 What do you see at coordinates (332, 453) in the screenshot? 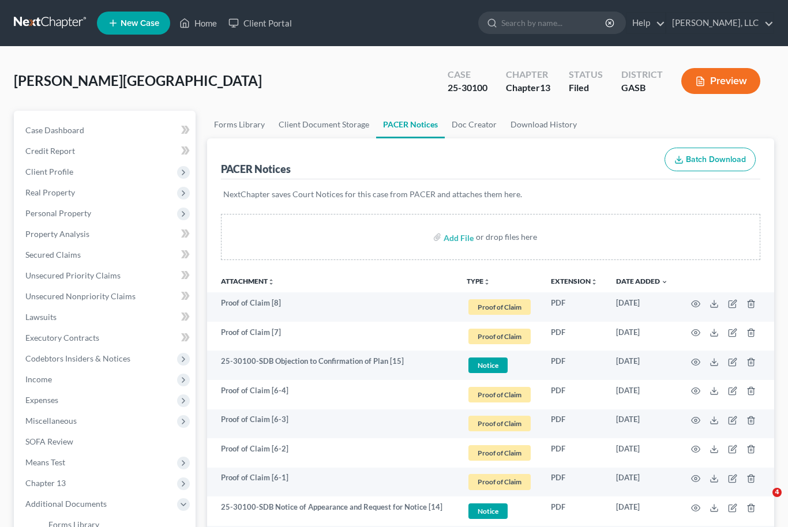
I see `td: Proof of Claim [6-2]` at bounding box center [332, 453].